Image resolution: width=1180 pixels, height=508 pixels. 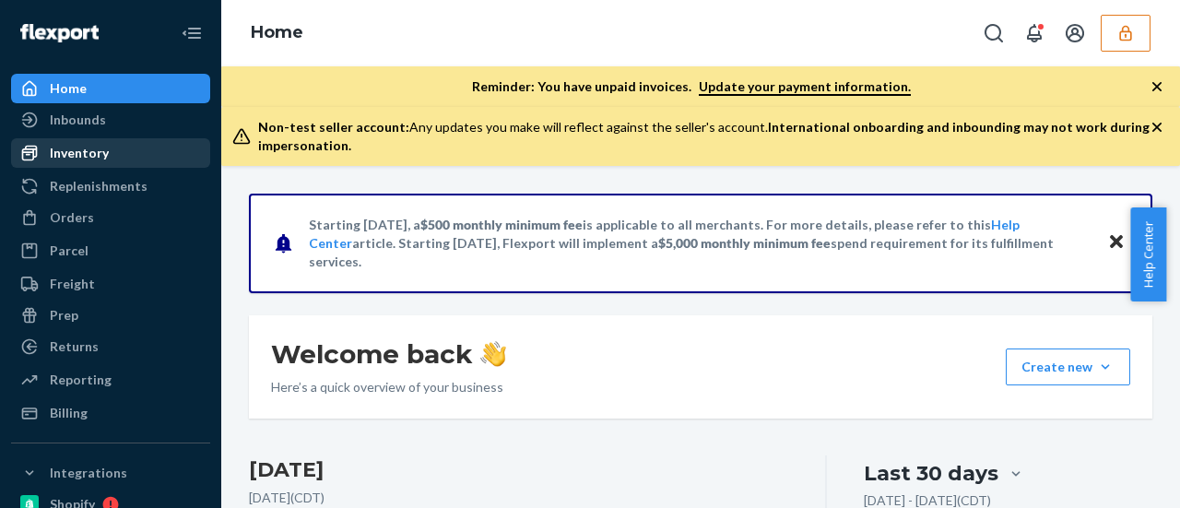 I want to click on div: Billing, so click(x=68, y=413).